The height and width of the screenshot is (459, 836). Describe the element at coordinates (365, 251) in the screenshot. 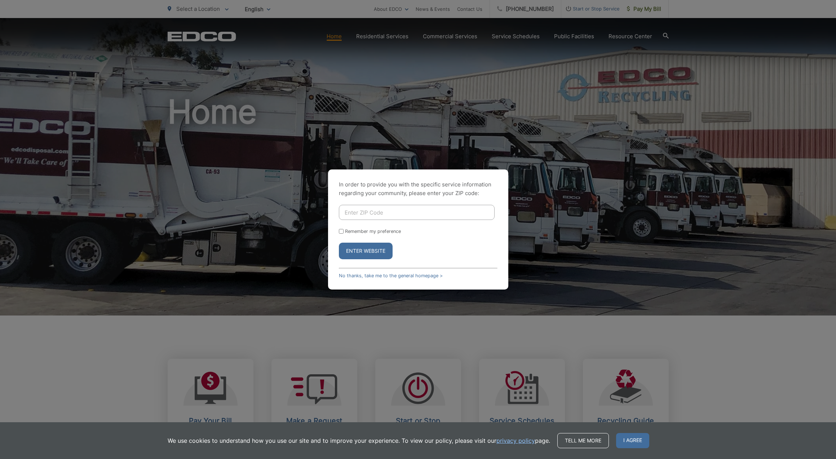

I see `button: Enter Website` at that location.